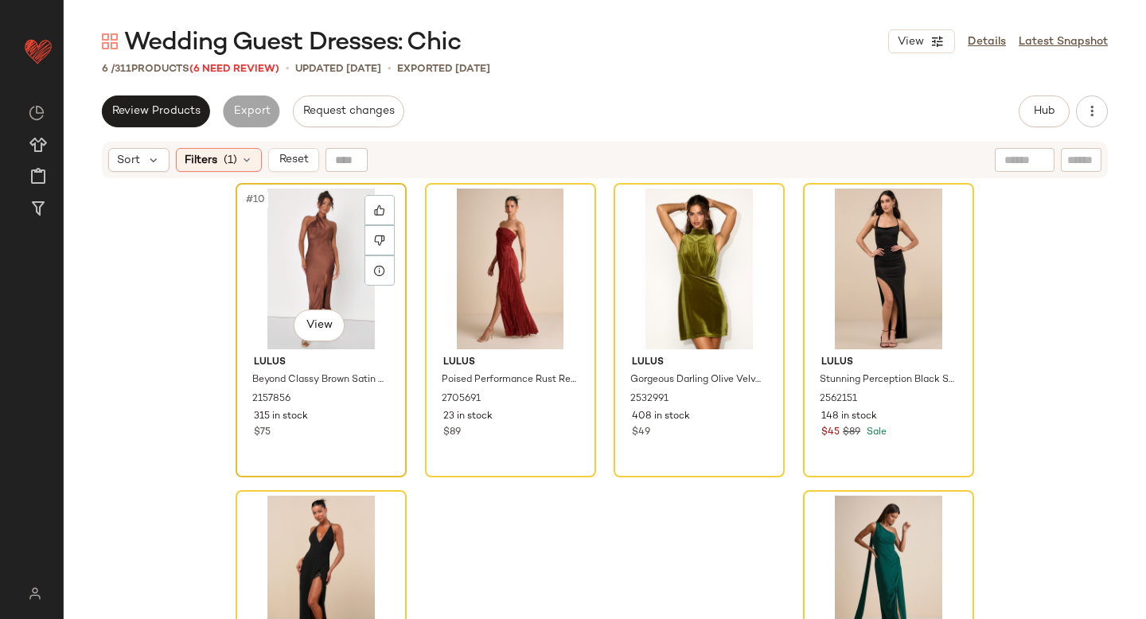 This screenshot has width=1146, height=619. I want to click on span: 2532991, so click(650, 400).